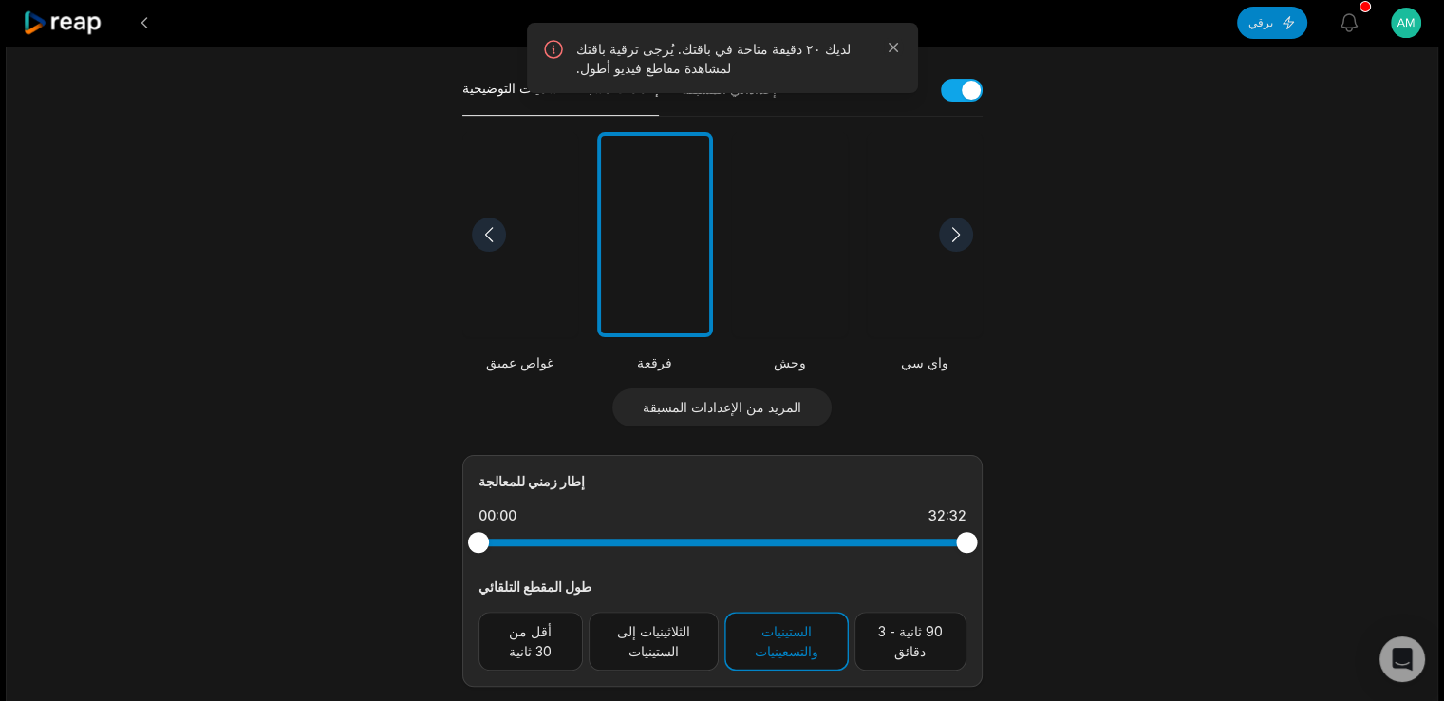  What do you see at coordinates (653, 641) in the screenshot?
I see `button: الثلاثينيات إلى الستينيات` at bounding box center [653, 641].